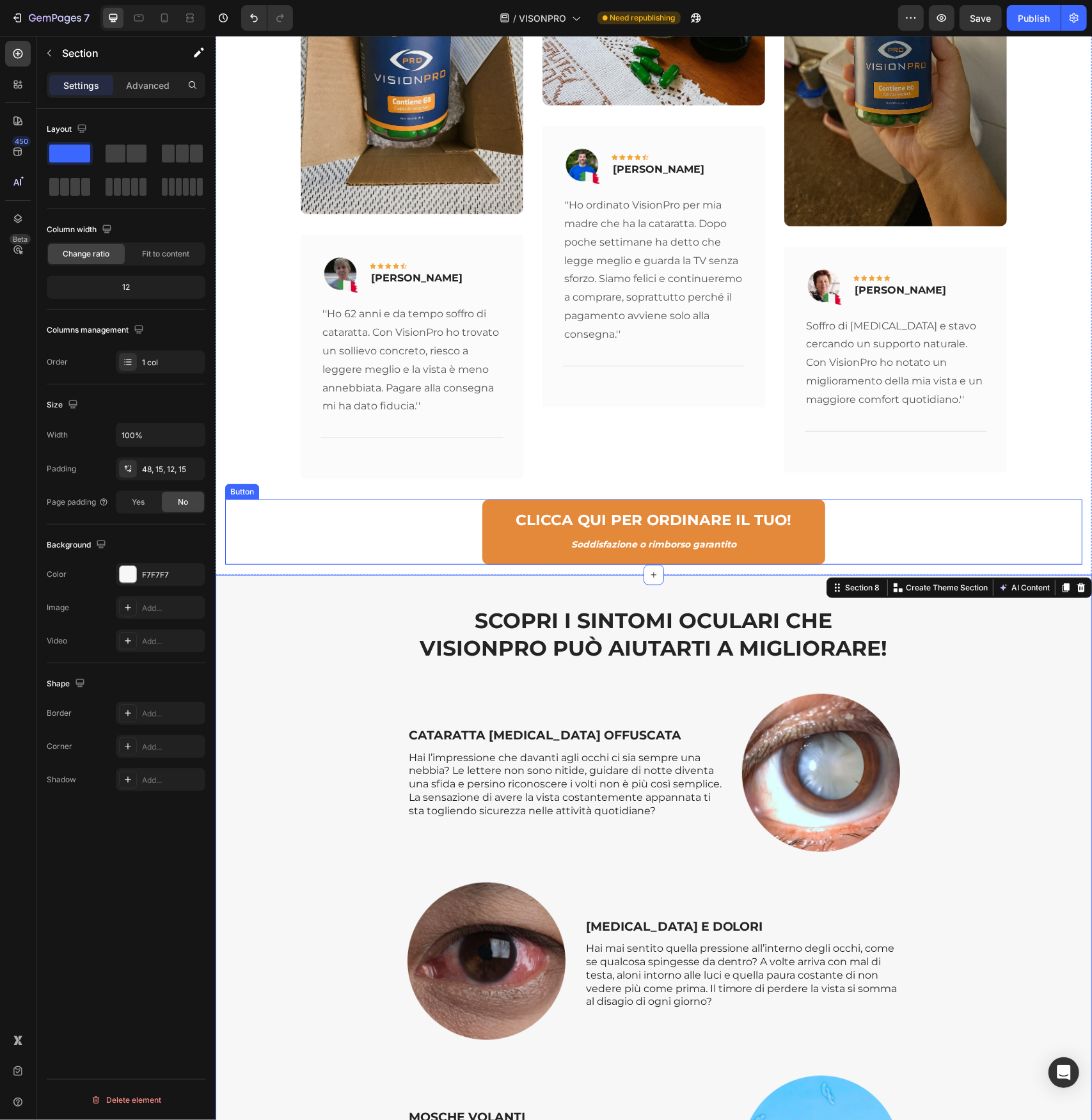 The image size is (1092, 1120). What do you see at coordinates (20, 240) in the screenshot?
I see `div: Beta` at bounding box center [20, 240].